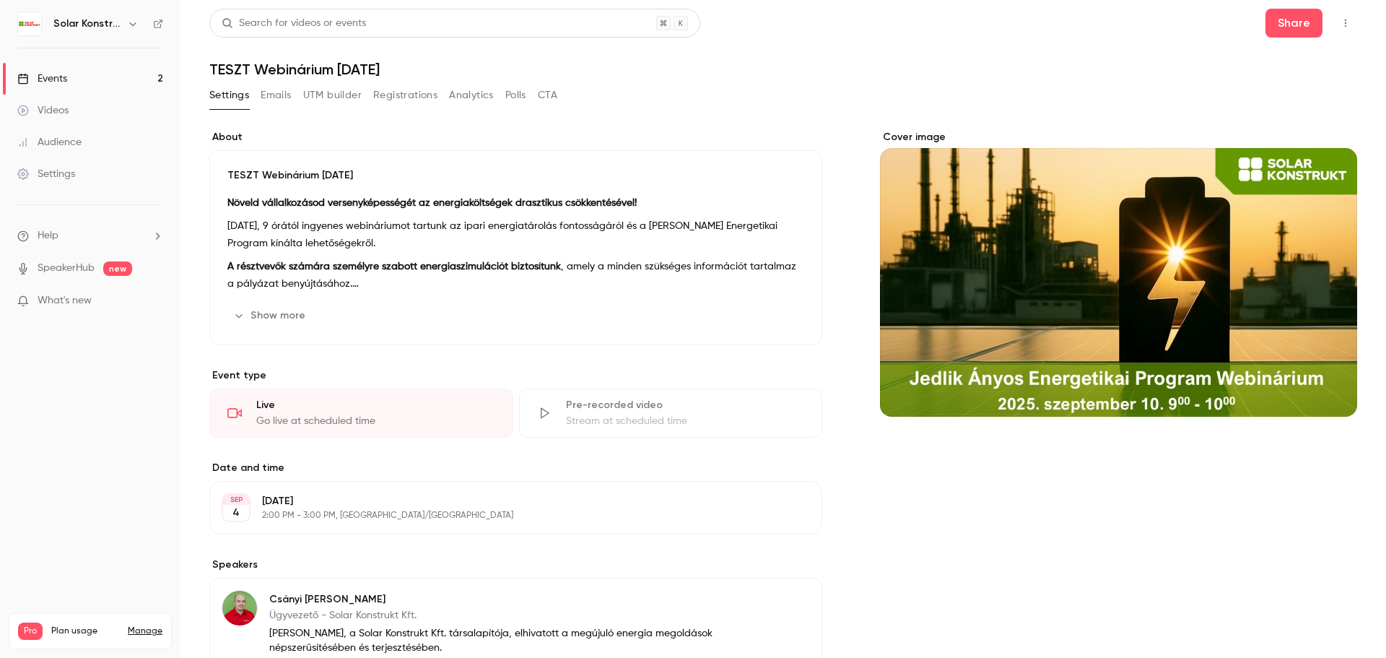 The width and height of the screenshot is (1386, 658). Describe the element at coordinates (43, 110) in the screenshot. I see `div: Videos` at that location.